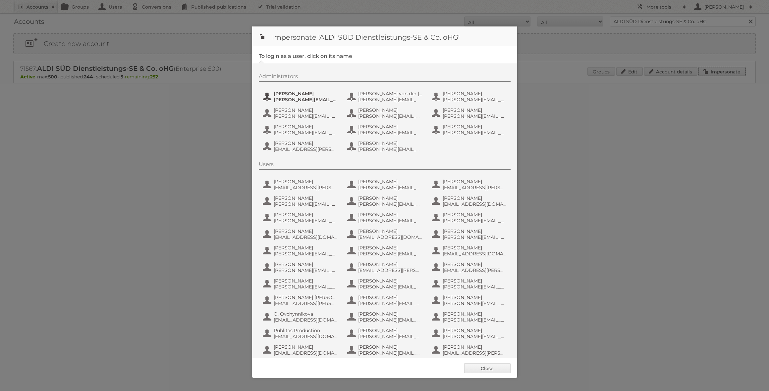 Image resolution: width=769 pixels, height=391 pixels. What do you see at coordinates (384, 77) in the screenshot?
I see `div: Administrators` at bounding box center [384, 77].